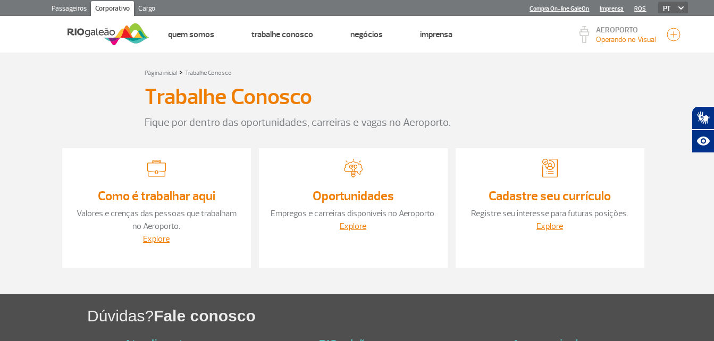  What do you see at coordinates (112, 10) in the screenshot?
I see `a: Corporativo` at bounding box center [112, 10].